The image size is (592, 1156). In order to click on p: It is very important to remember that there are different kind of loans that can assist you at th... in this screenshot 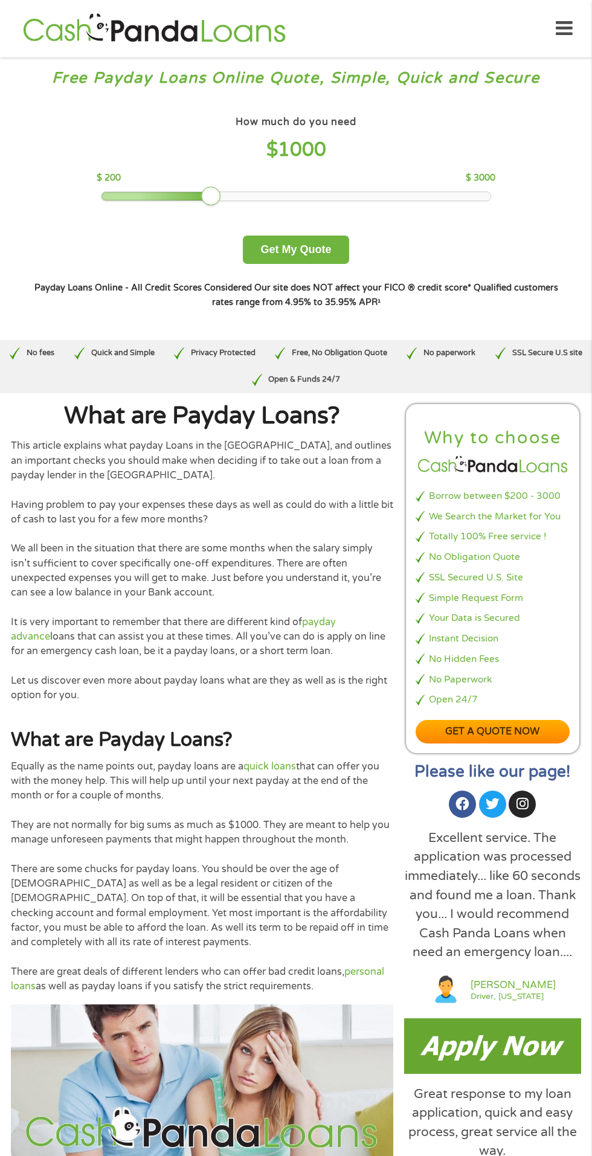, I will do `click(202, 637)`.